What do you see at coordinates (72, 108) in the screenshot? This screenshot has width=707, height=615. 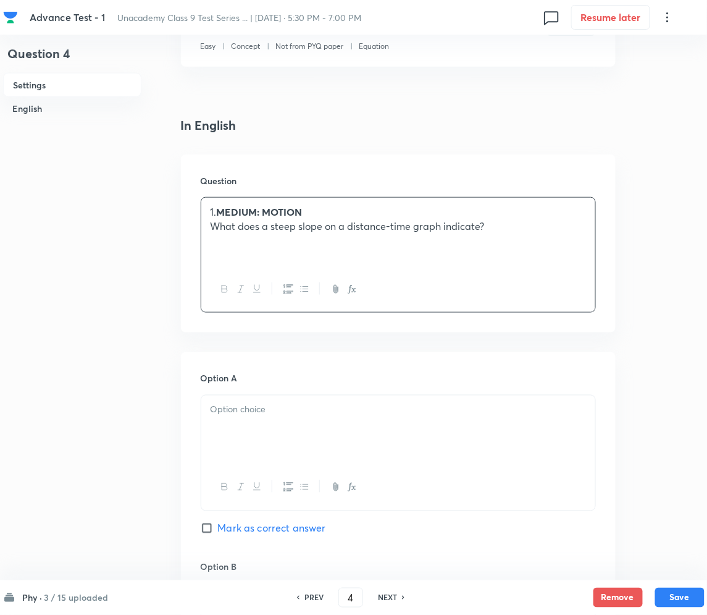 I see `h6: English` at bounding box center [72, 108].